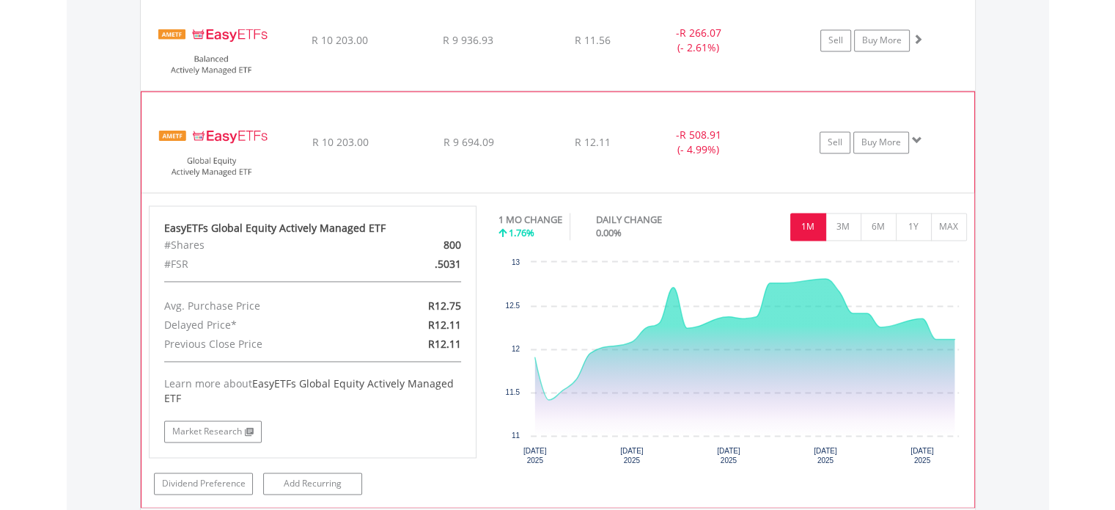 The image size is (1115, 510). I want to click on span: 0.00%, so click(609, 232).